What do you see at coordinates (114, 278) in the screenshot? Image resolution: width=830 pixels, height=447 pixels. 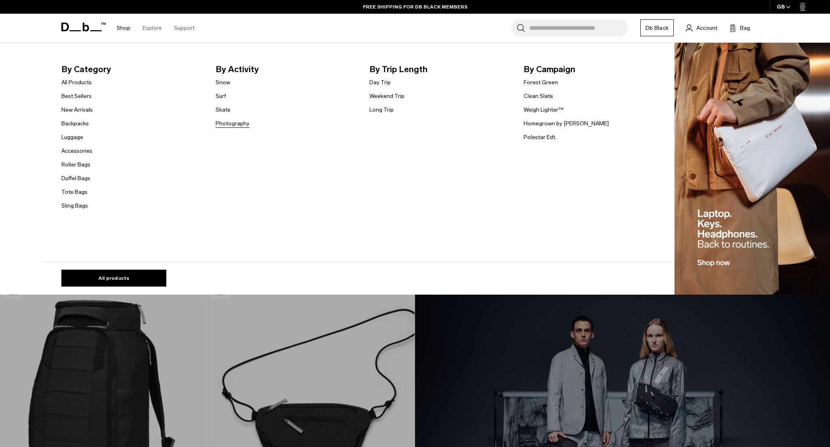 I see `a: All products` at bounding box center [114, 278].